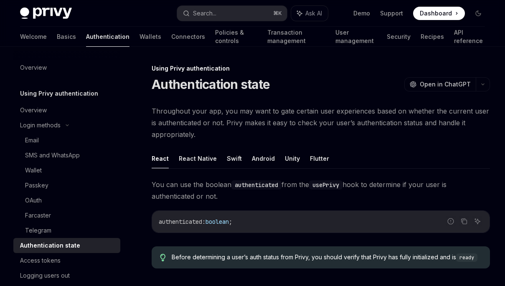 The image size is (505, 286). I want to click on a: SMS and WhatsApp, so click(67, 155).